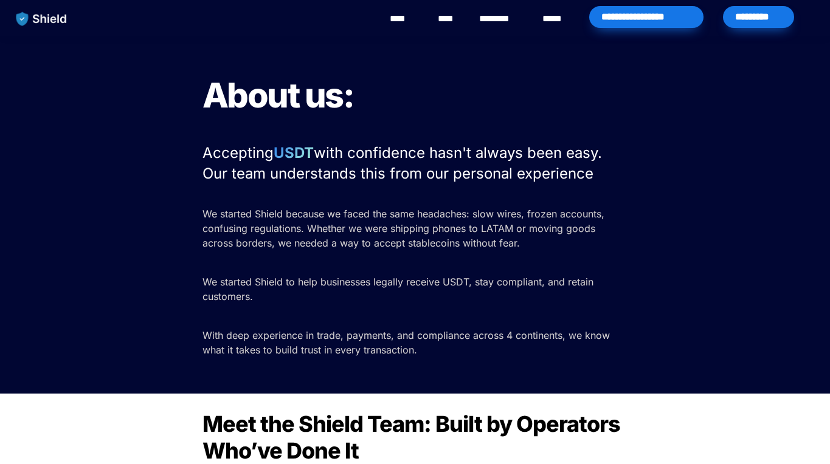 The width and height of the screenshot is (830, 464). I want to click on span: About us:, so click(278, 95).